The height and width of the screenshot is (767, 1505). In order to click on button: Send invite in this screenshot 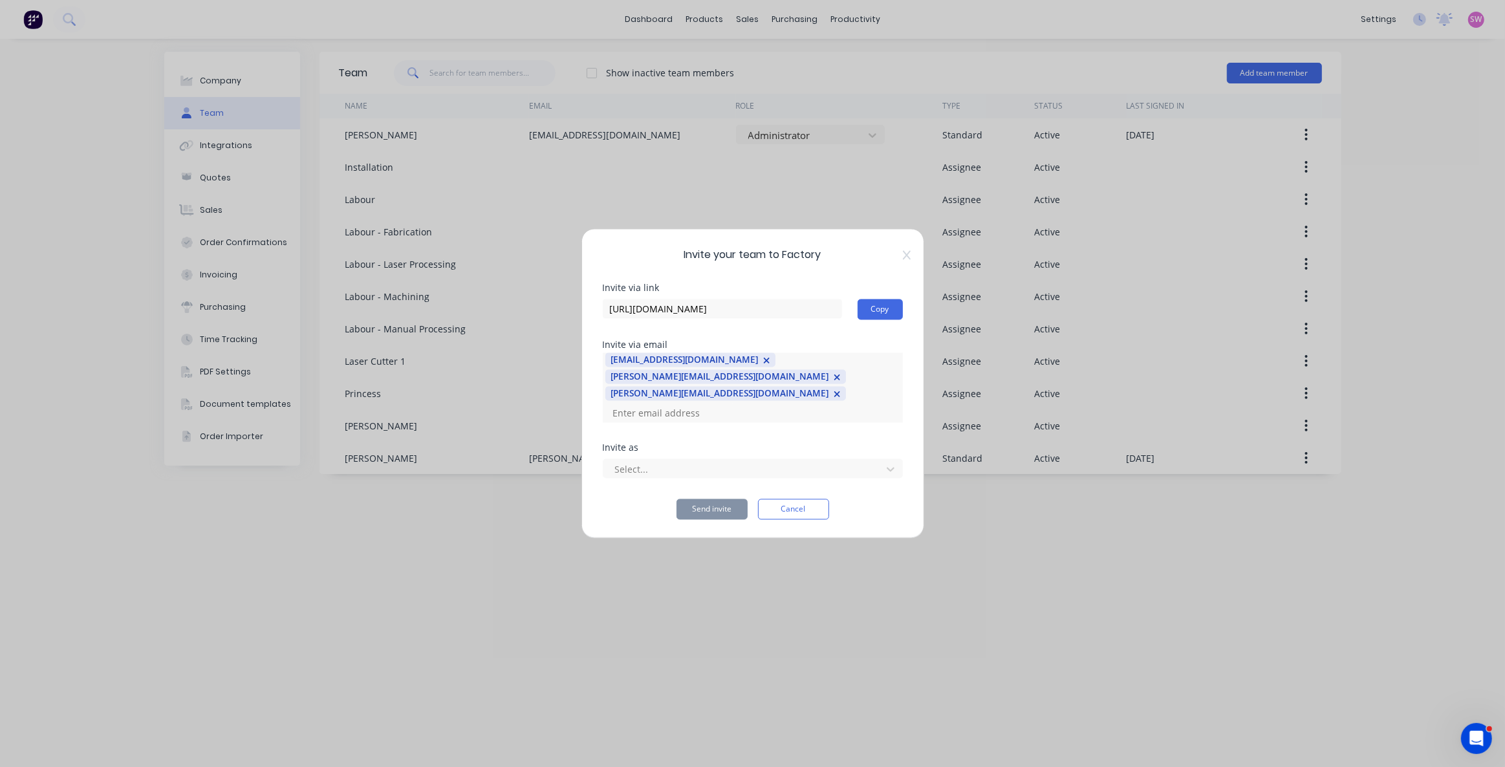, I will do `click(712, 510)`.